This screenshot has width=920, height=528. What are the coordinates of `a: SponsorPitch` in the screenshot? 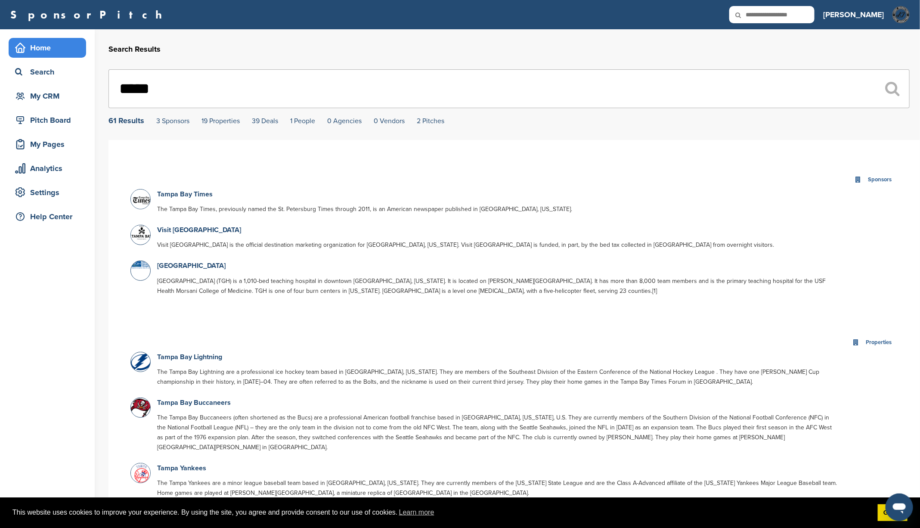 It's located at (89, 15).